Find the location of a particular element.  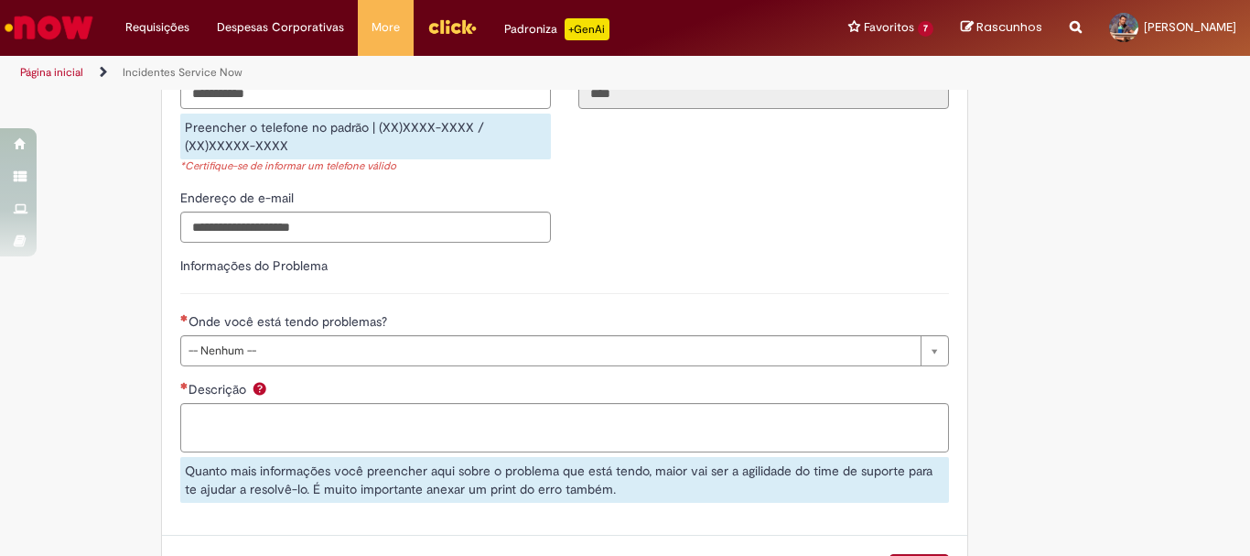

span: -- Nenhum -- is located at coordinates (550, 351).